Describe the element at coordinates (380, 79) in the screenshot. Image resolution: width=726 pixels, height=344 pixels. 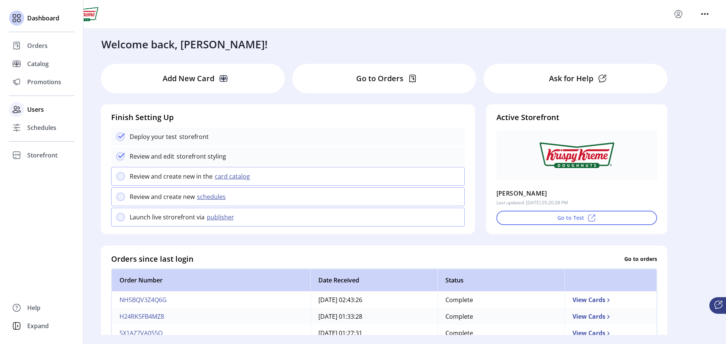
I see `p: Go to Orders` at that location.